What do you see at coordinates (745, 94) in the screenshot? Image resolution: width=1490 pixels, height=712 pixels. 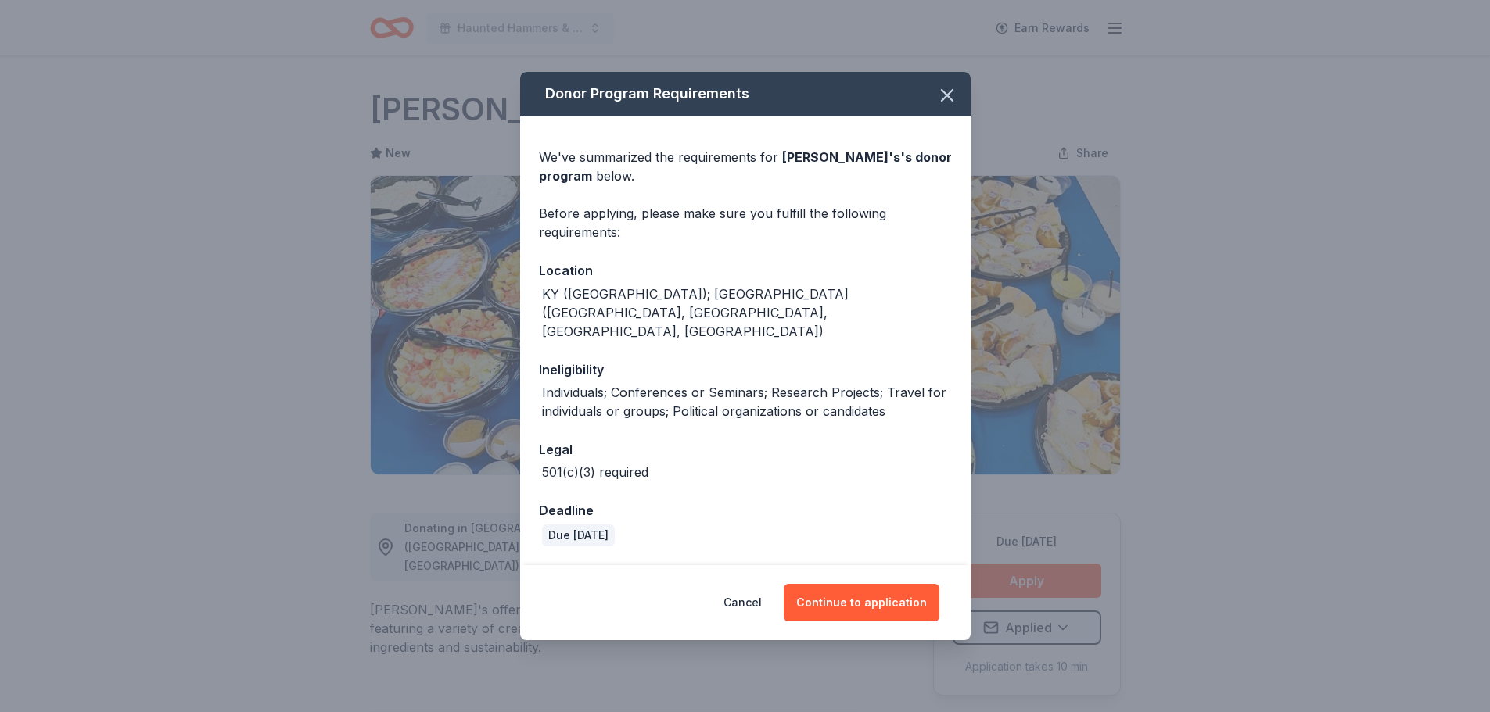 I see `div: Donor Program Requirements` at bounding box center [745, 94].